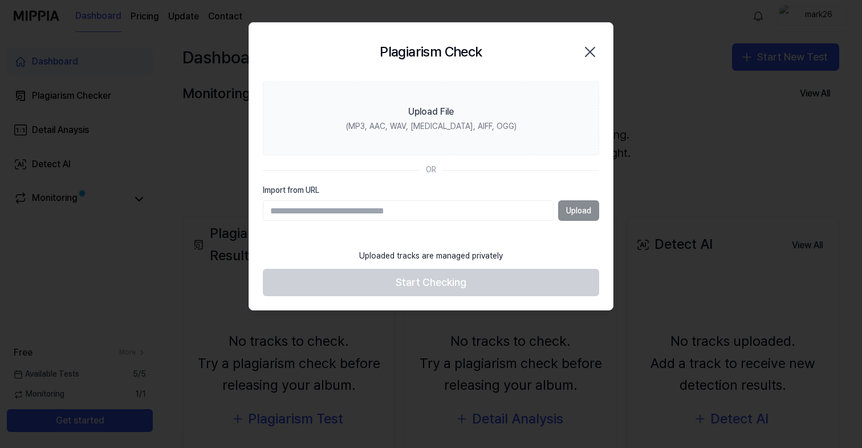 This screenshot has width=862, height=448. Describe the element at coordinates (431, 191) in the screenshot. I see `label: Import from URL` at that location.